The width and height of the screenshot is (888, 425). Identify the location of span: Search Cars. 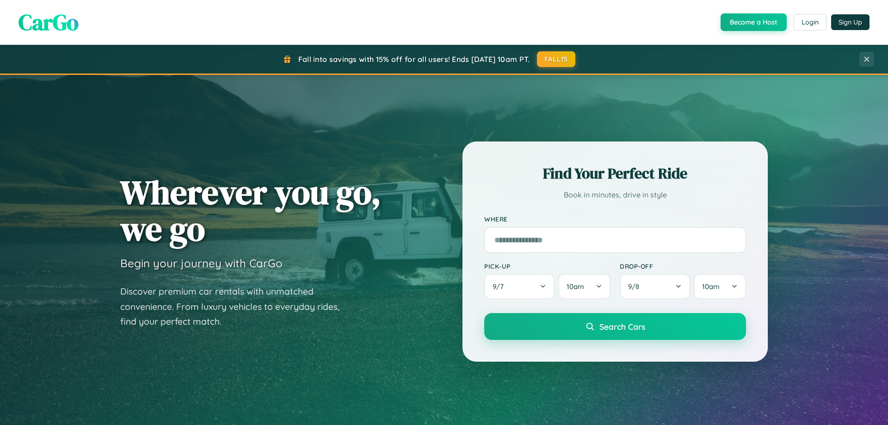
(622, 326).